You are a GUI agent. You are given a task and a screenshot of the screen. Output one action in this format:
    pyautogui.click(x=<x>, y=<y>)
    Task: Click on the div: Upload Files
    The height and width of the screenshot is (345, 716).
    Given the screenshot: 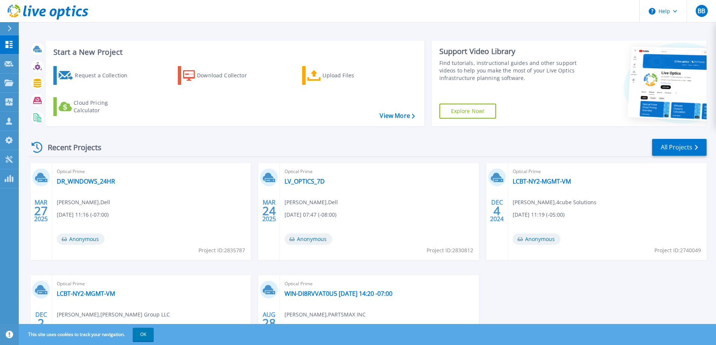 What is the action you would take?
    pyautogui.click(x=352, y=76)
    